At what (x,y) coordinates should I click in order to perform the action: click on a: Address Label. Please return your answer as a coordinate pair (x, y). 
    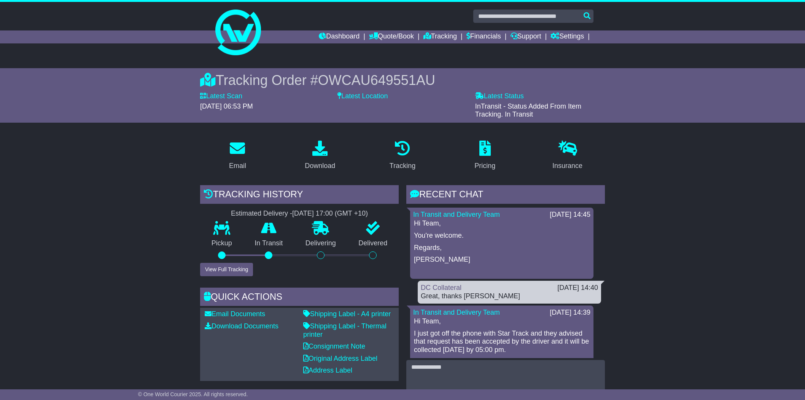
    Looking at the image, I should click on (328, 370).